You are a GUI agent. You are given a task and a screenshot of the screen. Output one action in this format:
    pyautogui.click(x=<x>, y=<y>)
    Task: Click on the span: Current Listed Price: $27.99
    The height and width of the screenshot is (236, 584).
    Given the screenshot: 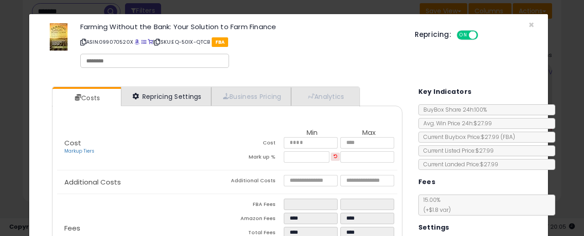 What is the action you would take?
    pyautogui.click(x=456, y=150)
    